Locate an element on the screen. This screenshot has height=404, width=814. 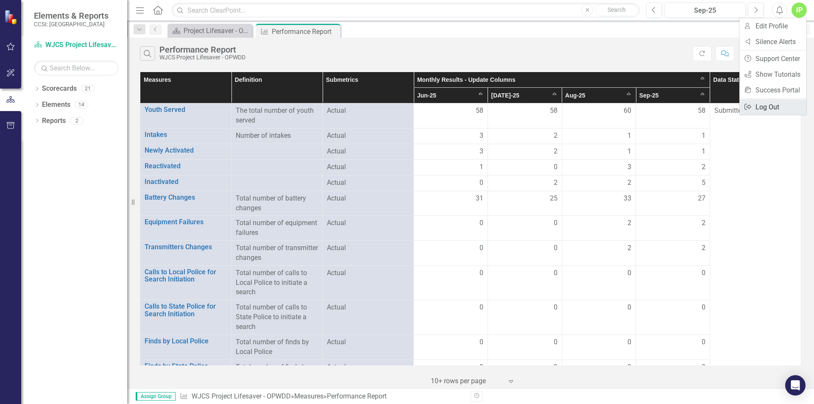
a: Measures is located at coordinates (309, 396).